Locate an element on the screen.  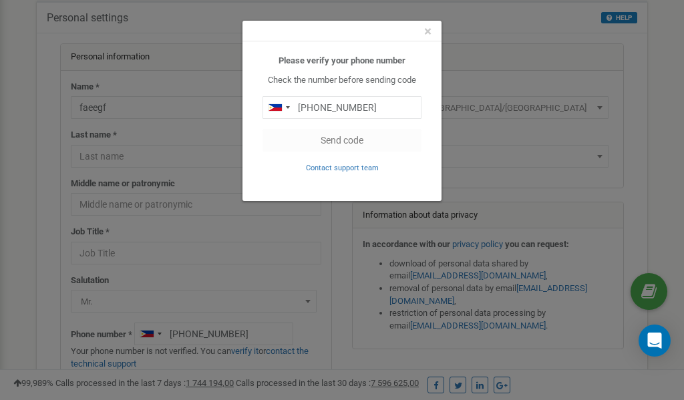
b: Please verify your phone number is located at coordinates (342, 60).